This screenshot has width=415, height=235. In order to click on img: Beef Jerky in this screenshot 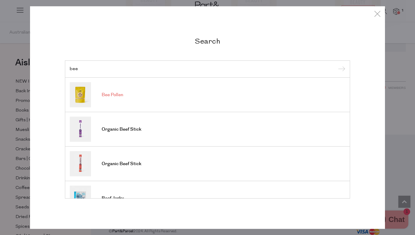, I will do `click(80, 199)`.